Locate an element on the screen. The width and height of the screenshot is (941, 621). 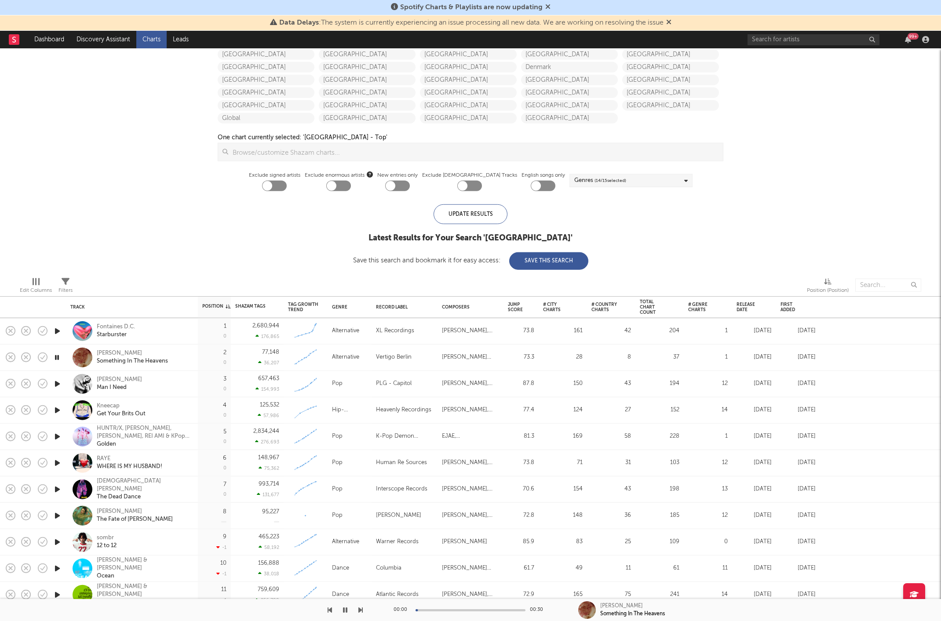
div: PLG - Capitol is located at coordinates (394, 384).